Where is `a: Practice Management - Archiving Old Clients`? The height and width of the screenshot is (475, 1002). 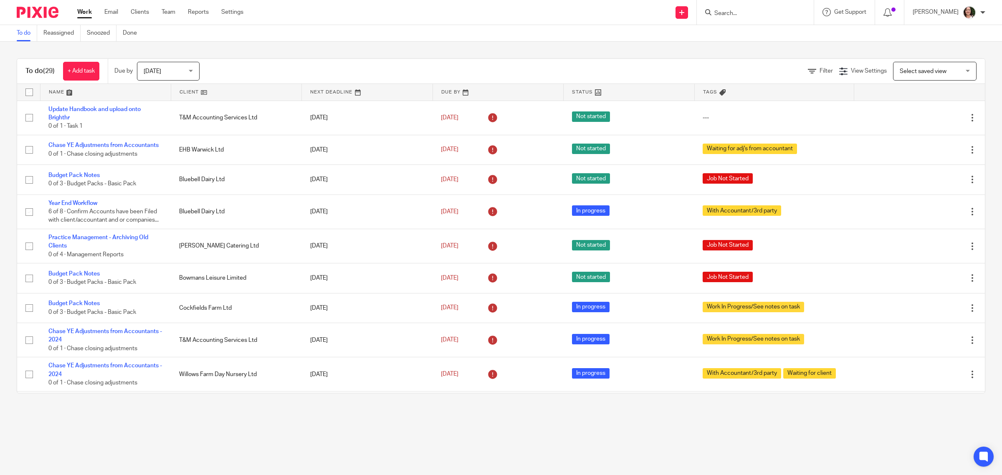 a: Practice Management - Archiving Old Clients is located at coordinates (98, 242).